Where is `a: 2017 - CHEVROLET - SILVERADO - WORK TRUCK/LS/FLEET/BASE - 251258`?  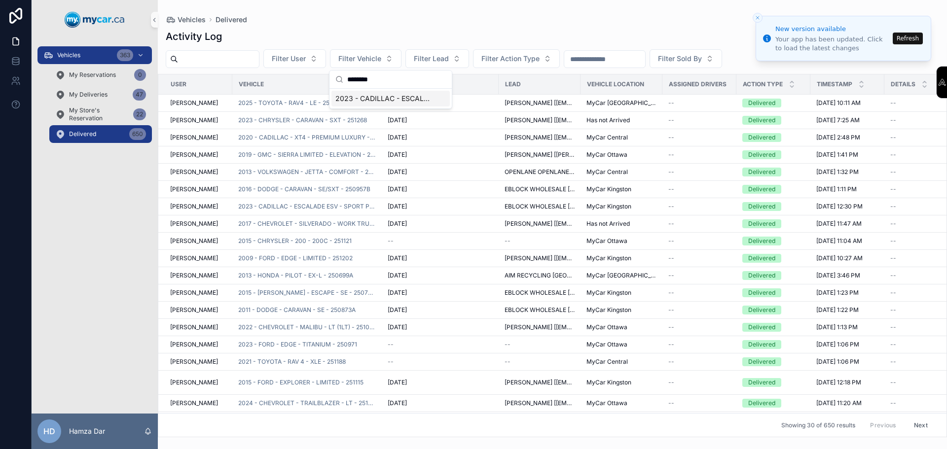
a: 2017 - CHEVROLET - SILVERADO - WORK TRUCK/LS/FLEET/BASE - 251258 is located at coordinates (307, 224).